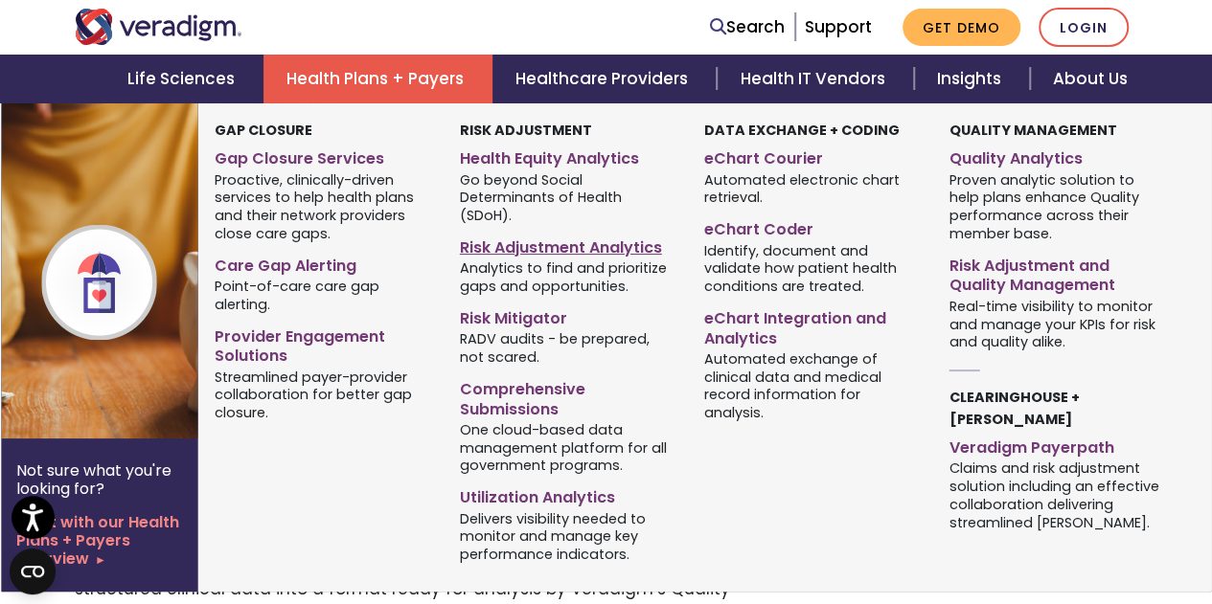 Image resolution: width=1212 pixels, height=604 pixels. Describe the element at coordinates (1057, 324) in the screenshot. I see `span: Real-time visibility to monitor and manage your KPIs for risk and quality alike.` at that location.